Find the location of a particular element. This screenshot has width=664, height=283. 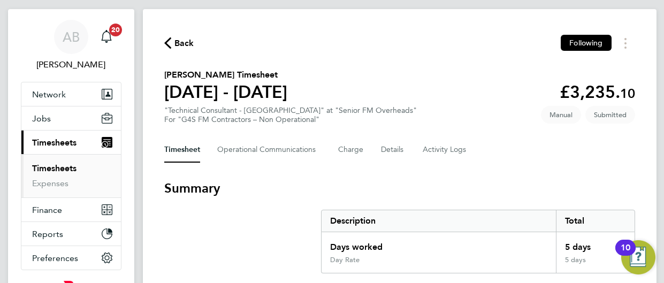

span: Preferences is located at coordinates (55, 258).